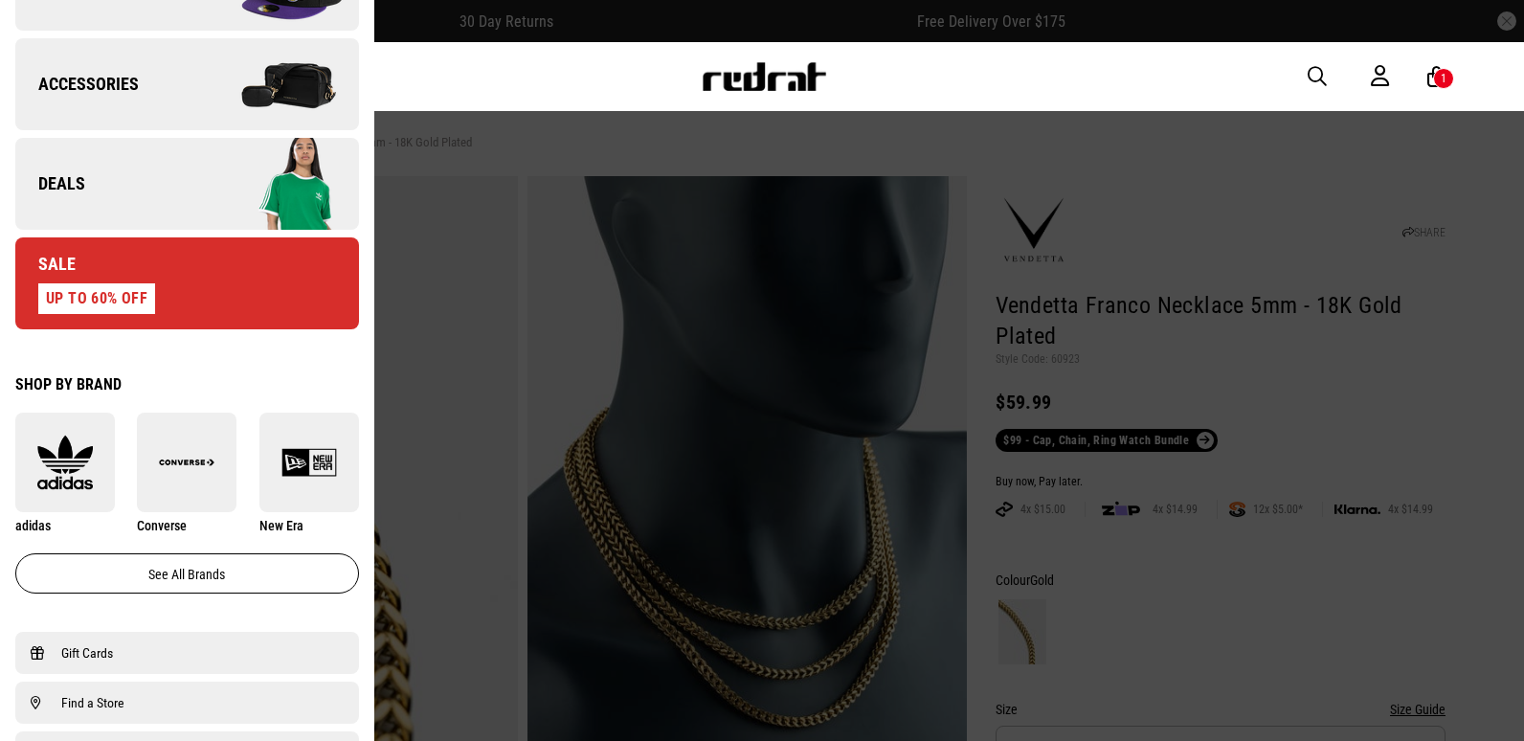  I want to click on button: Open LiveChat chat widget, so click(44, 36).